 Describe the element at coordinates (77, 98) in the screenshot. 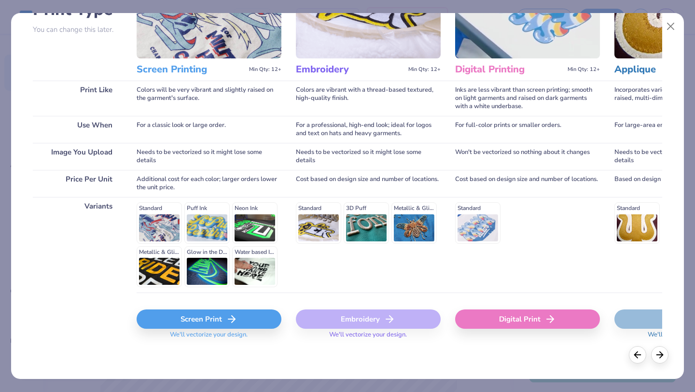

I see `div: Print Like` at that location.